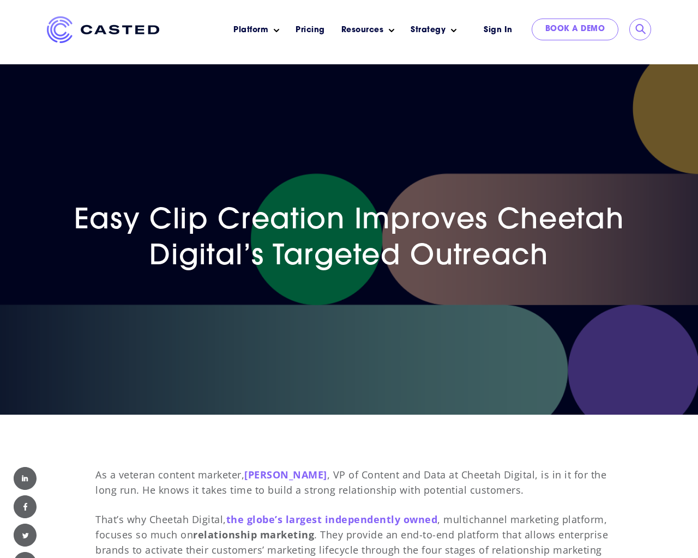  What do you see at coordinates (320, 30) in the screenshot?
I see `nav: Main menu` at bounding box center [320, 30].